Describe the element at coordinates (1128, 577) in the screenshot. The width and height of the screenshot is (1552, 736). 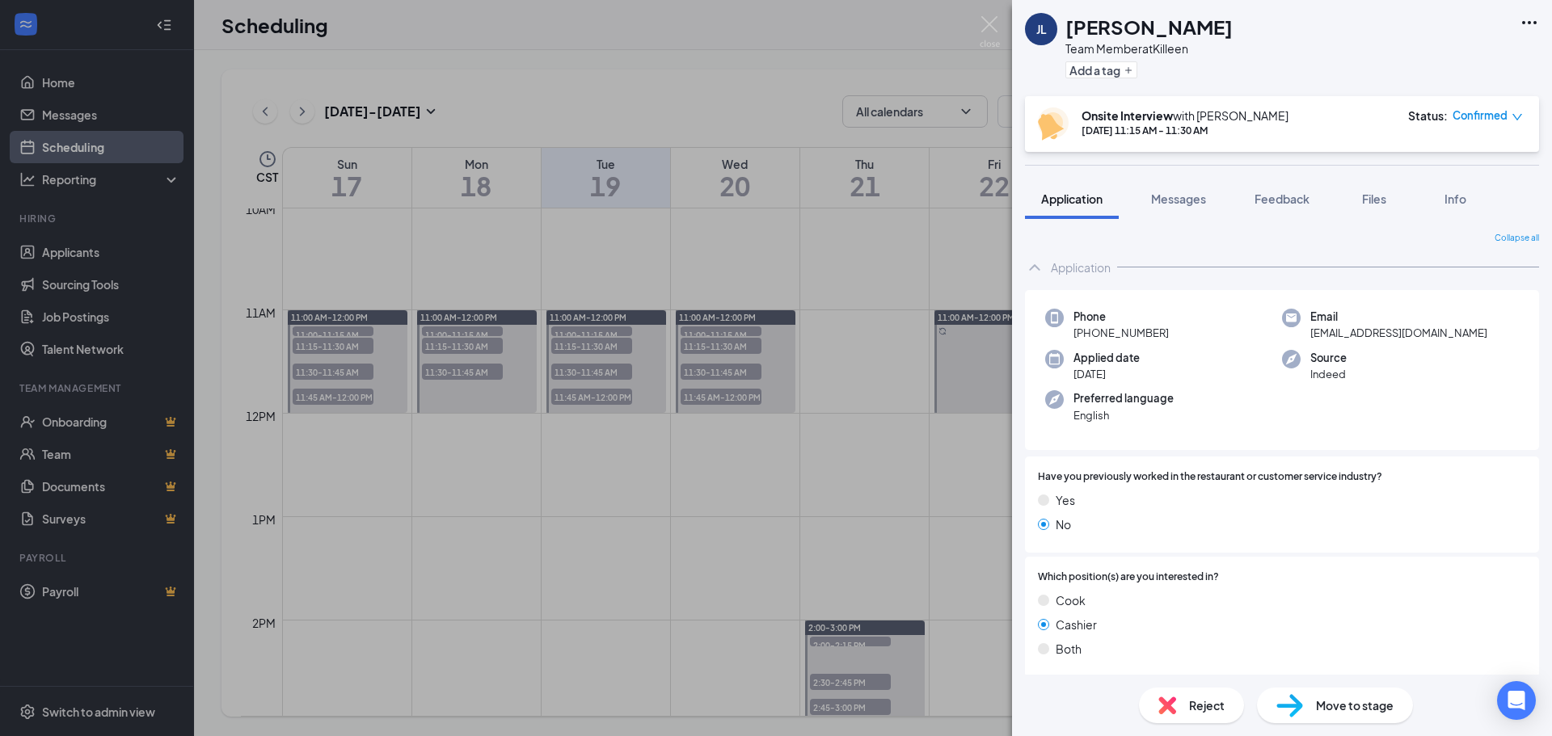
I see `span: Which position(s) are you interested in?` at that location.